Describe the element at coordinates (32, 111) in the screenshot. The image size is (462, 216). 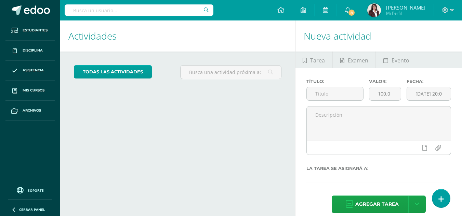
I see `span: Archivos` at that location.